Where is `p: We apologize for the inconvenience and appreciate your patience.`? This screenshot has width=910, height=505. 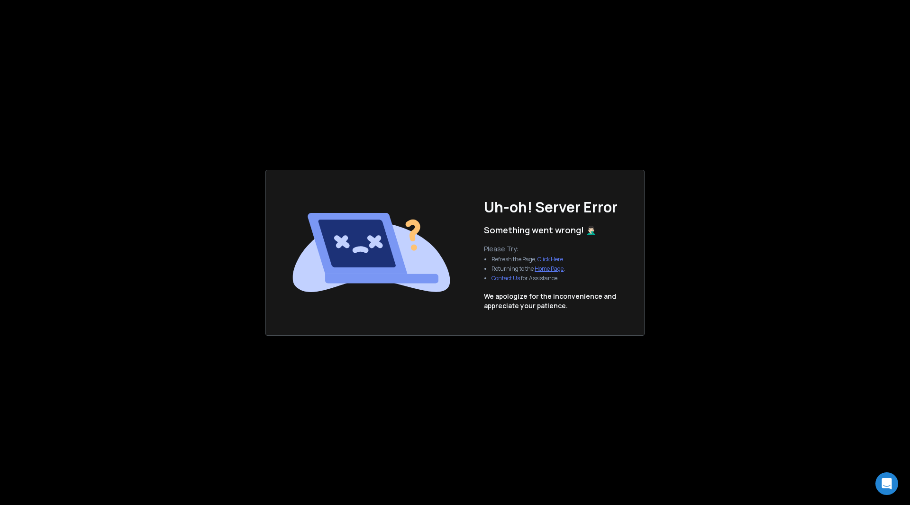 p: We apologize for the inconvenience and appreciate your patience. is located at coordinates (550, 301).